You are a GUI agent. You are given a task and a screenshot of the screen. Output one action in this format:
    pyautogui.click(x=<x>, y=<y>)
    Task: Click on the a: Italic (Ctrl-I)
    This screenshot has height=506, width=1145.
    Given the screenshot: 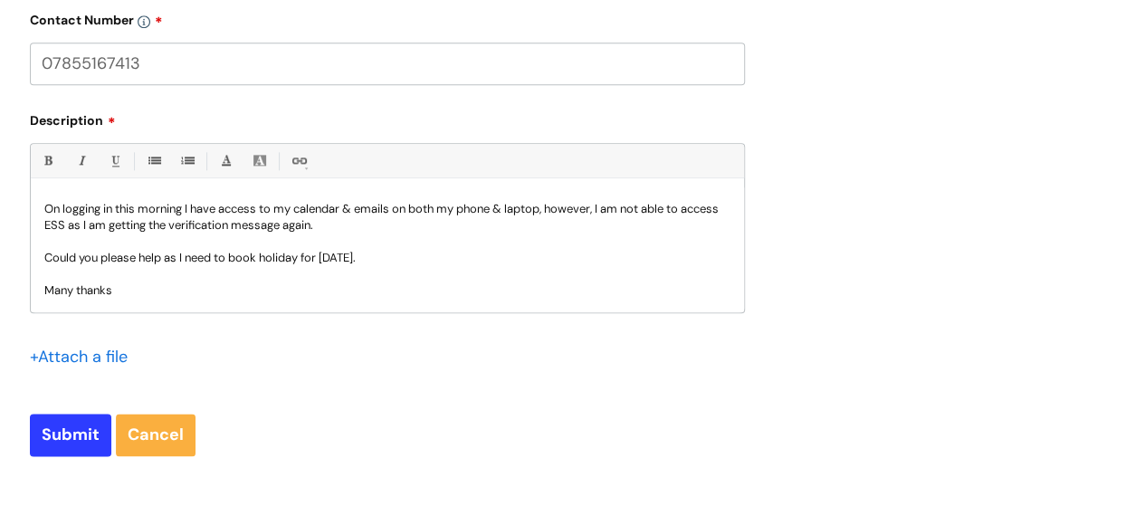 What is the action you would take?
    pyautogui.click(x=81, y=160)
    